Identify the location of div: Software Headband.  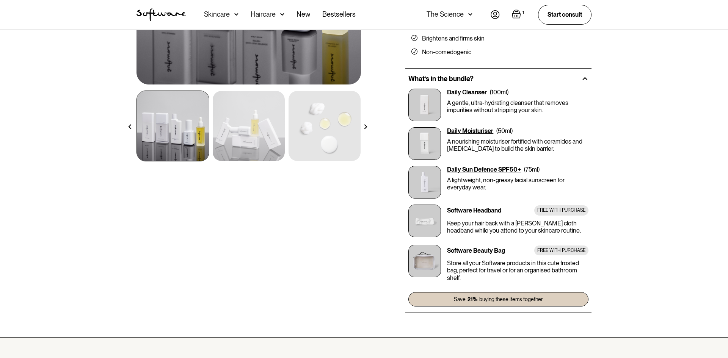
(474, 210).